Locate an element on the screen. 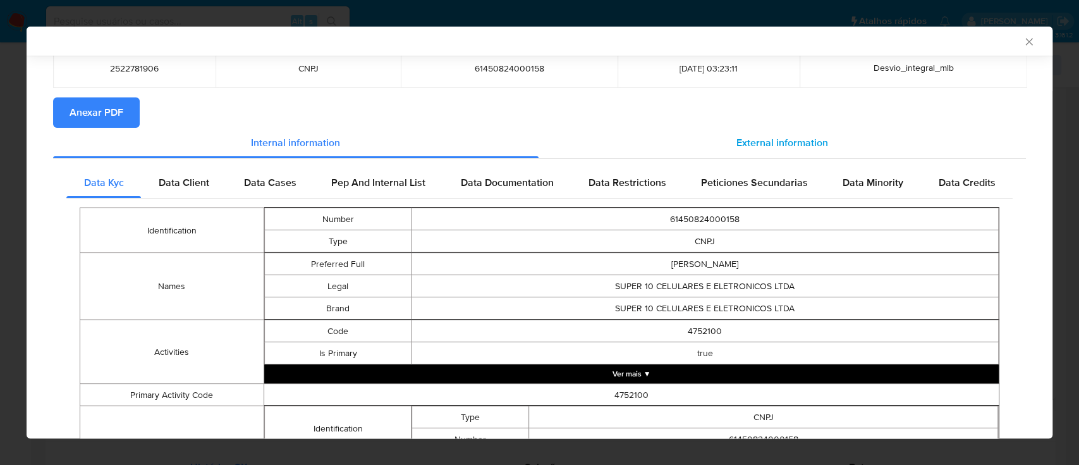 The height and width of the screenshot is (465, 1079). span: Data Cases is located at coordinates (270, 182).